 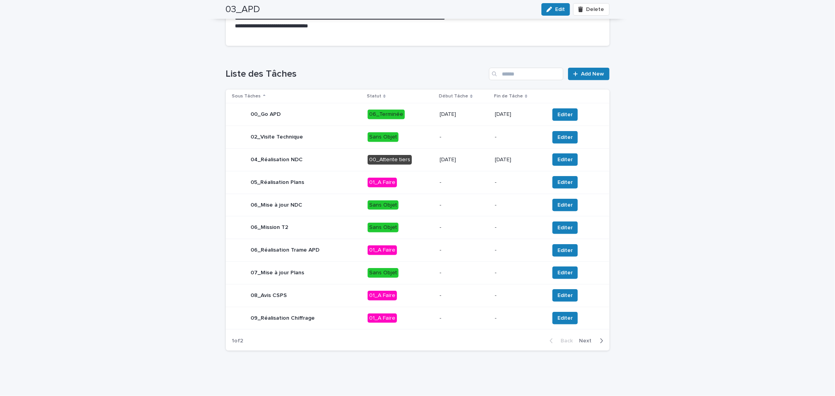 I want to click on tr: 06_Réalisation Trame APD01_A Faire--Editer, so click(x=418, y=250).